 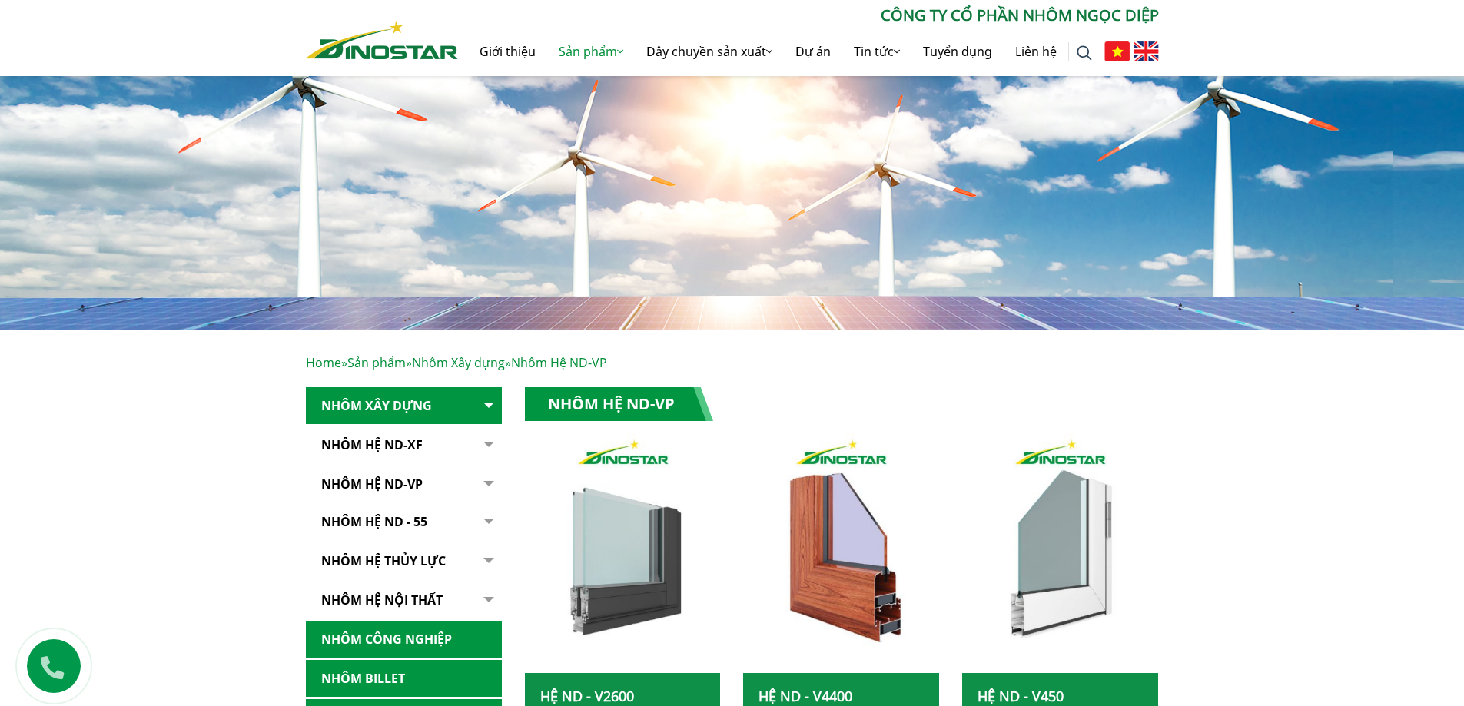 What do you see at coordinates (1021, 696) in the screenshot?
I see `a: Hệ ND - V450` at bounding box center [1021, 696].